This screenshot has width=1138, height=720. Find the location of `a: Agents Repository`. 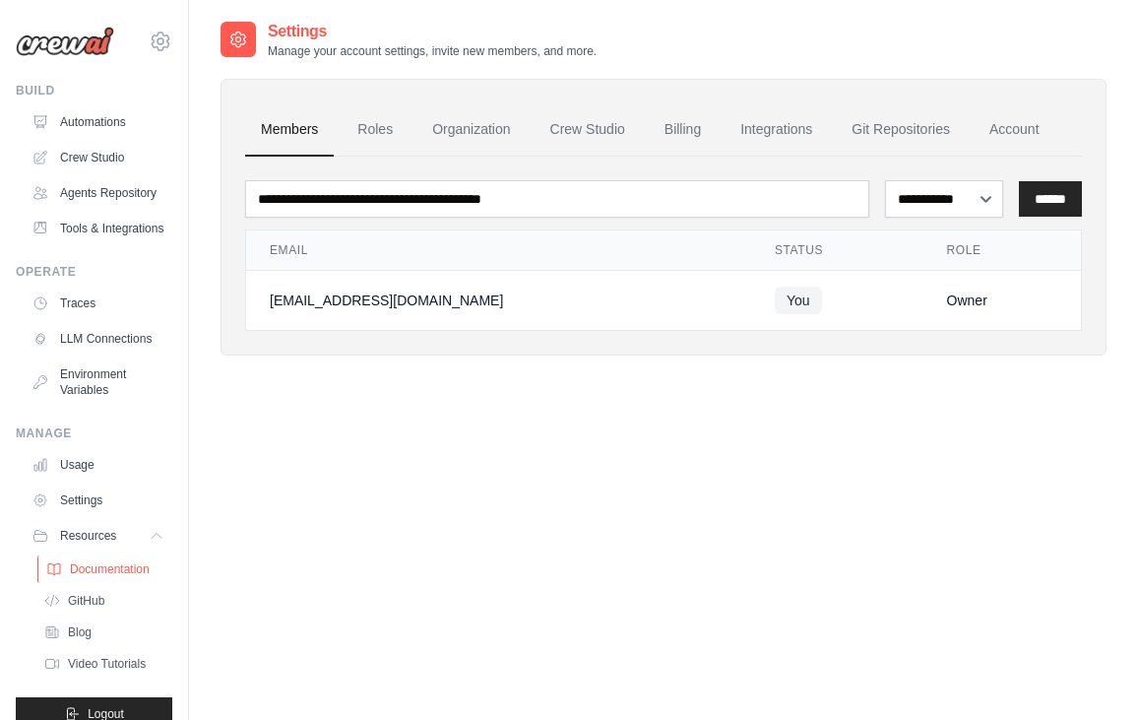

a: Agents Repository is located at coordinates (97, 193).